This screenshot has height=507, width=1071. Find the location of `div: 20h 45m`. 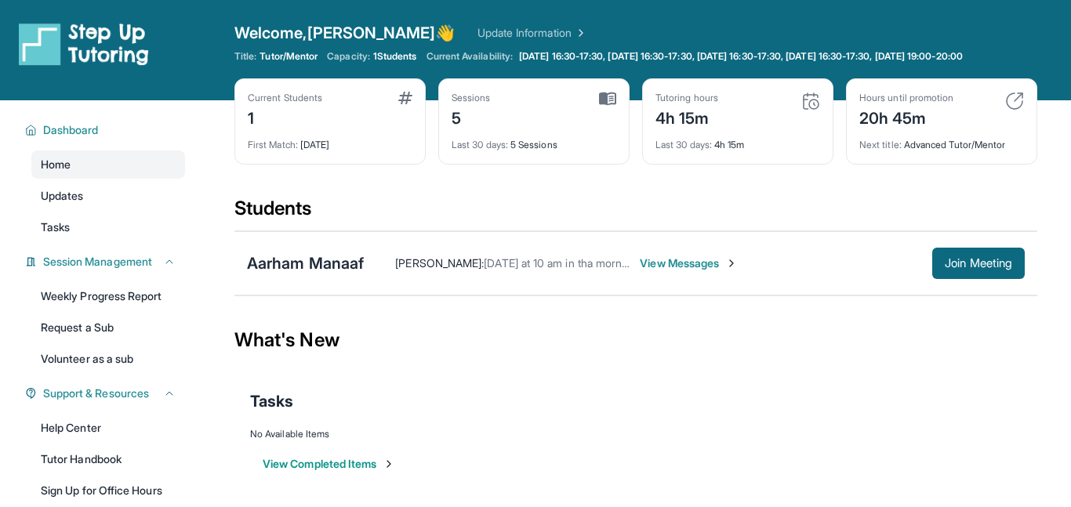

div: 20h 45m is located at coordinates (907, 117).